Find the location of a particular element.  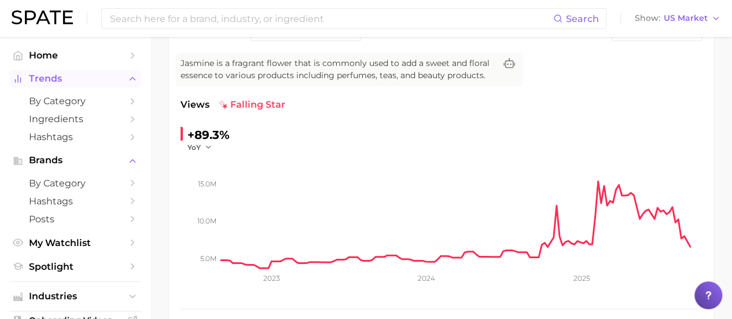

span: My Watchlist is located at coordinates (75, 242).